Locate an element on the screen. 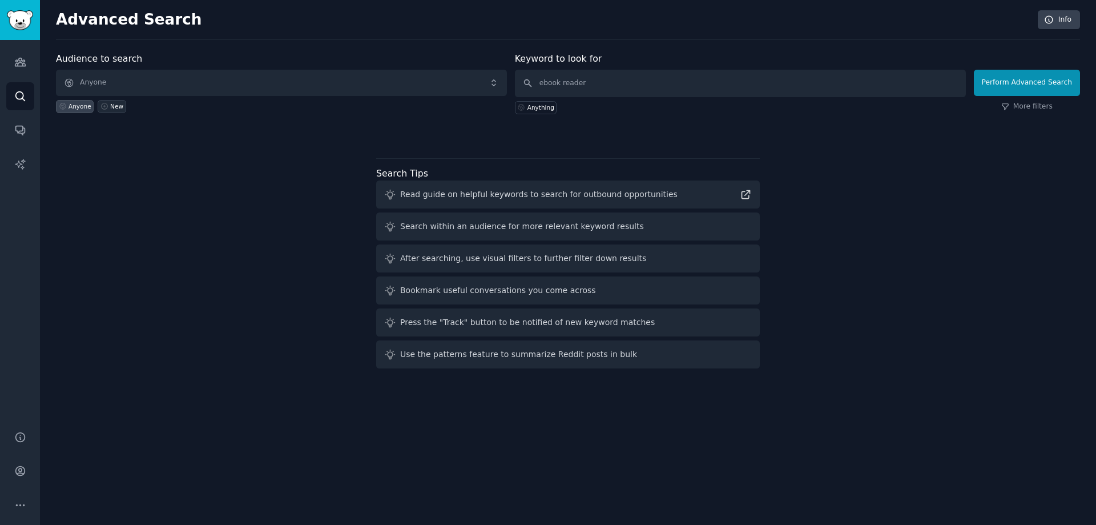 The image size is (1096, 525). button: Anyone is located at coordinates (281, 83).